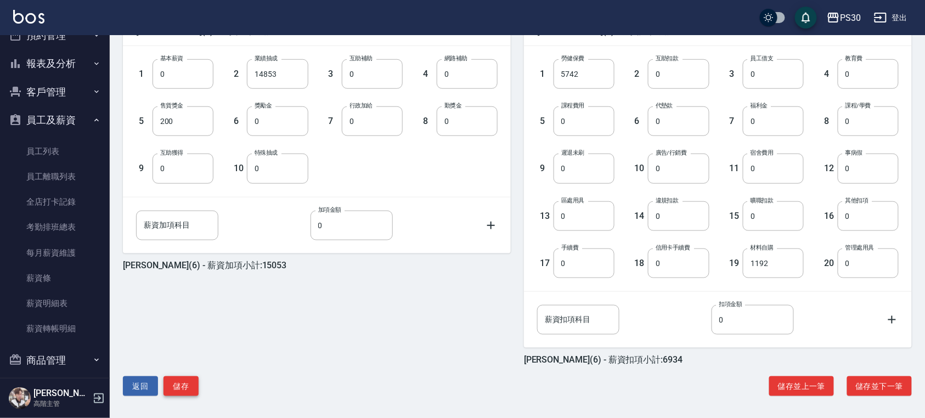 The height and width of the screenshot is (418, 925). What do you see at coordinates (55, 64) in the screenshot?
I see `button: 報表及分析` at bounding box center [55, 64].